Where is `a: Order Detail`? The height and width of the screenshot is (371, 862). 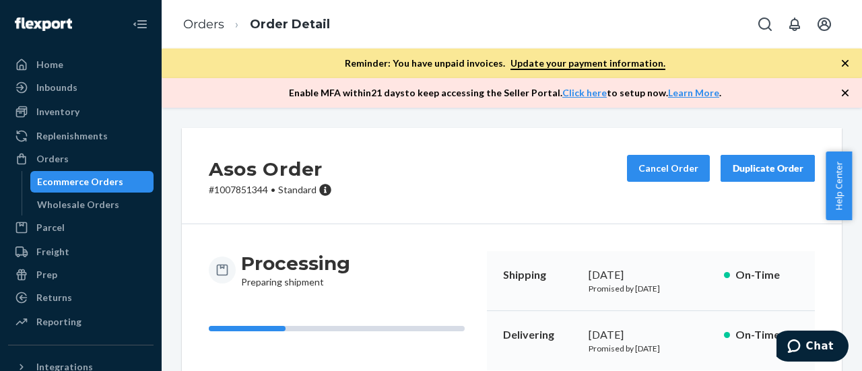
a: Order Detail is located at coordinates (290, 24).